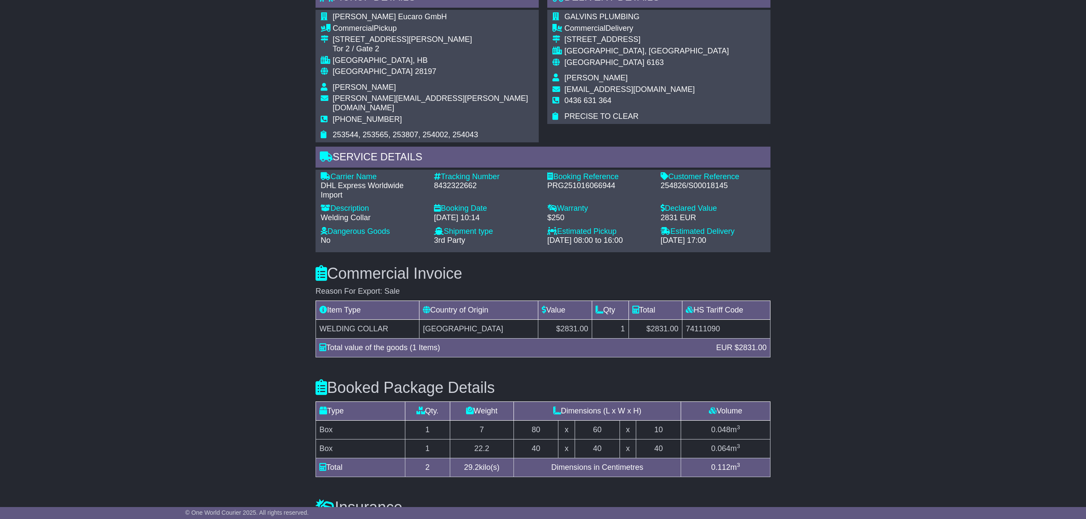 The image size is (1086, 519). What do you see at coordinates (599, 177) in the screenshot?
I see `div: Booking Reference` at bounding box center [599, 177].